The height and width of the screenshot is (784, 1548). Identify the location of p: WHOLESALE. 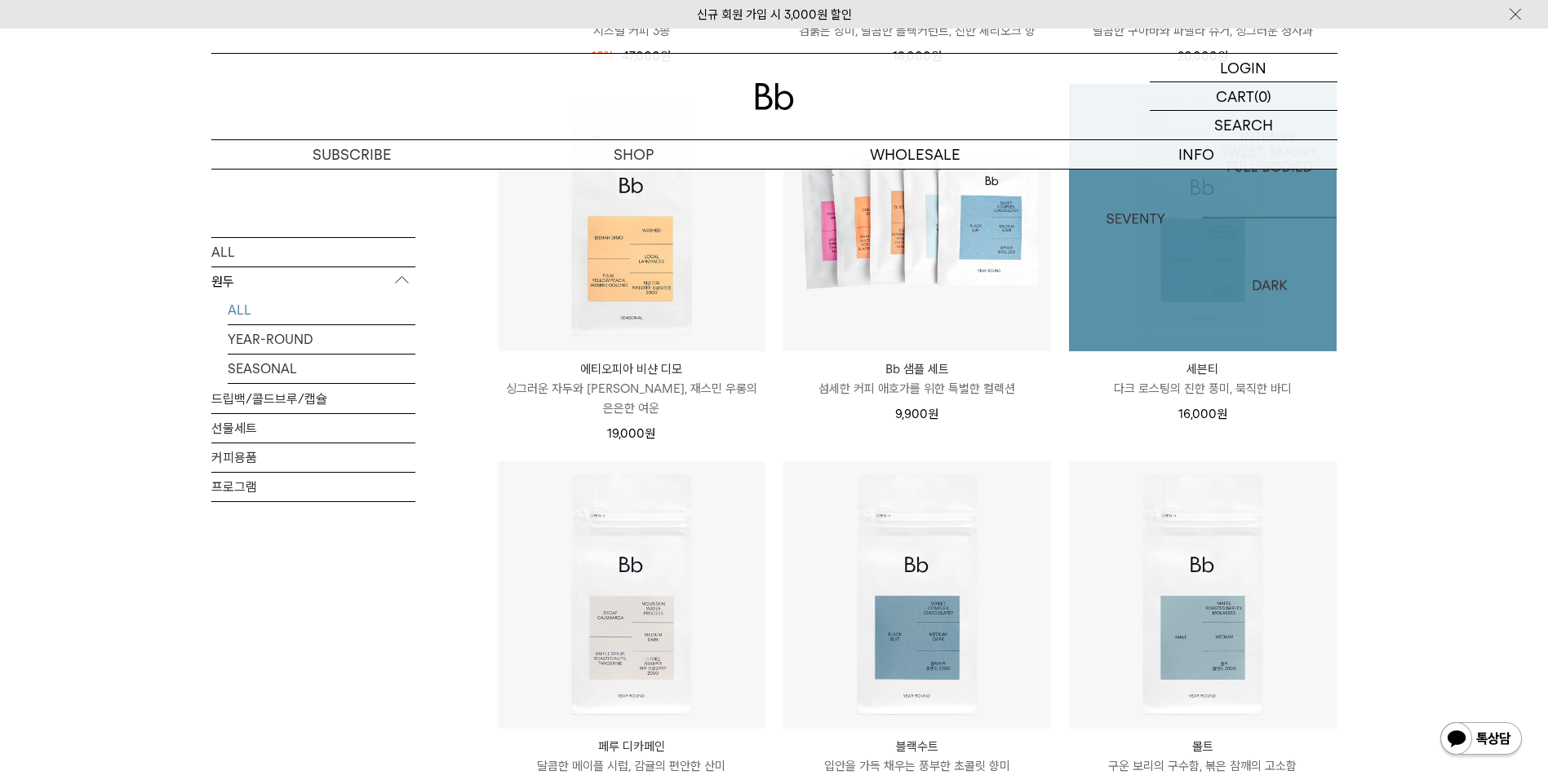
(914, 154).